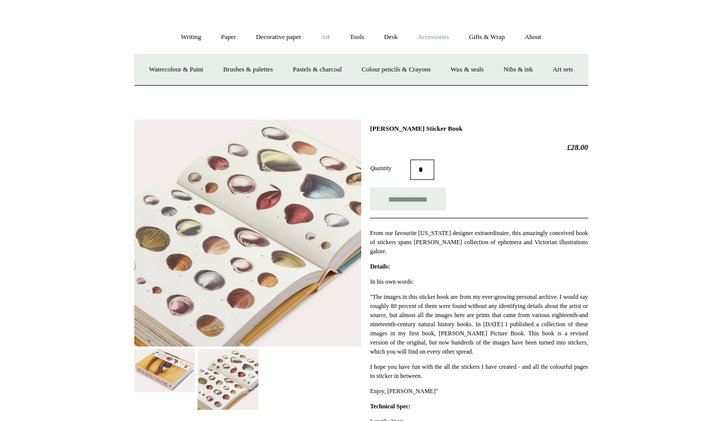 The image size is (722, 421). Describe the element at coordinates (396, 69) in the screenshot. I see `a: Colour pencils & Crayons` at that location.